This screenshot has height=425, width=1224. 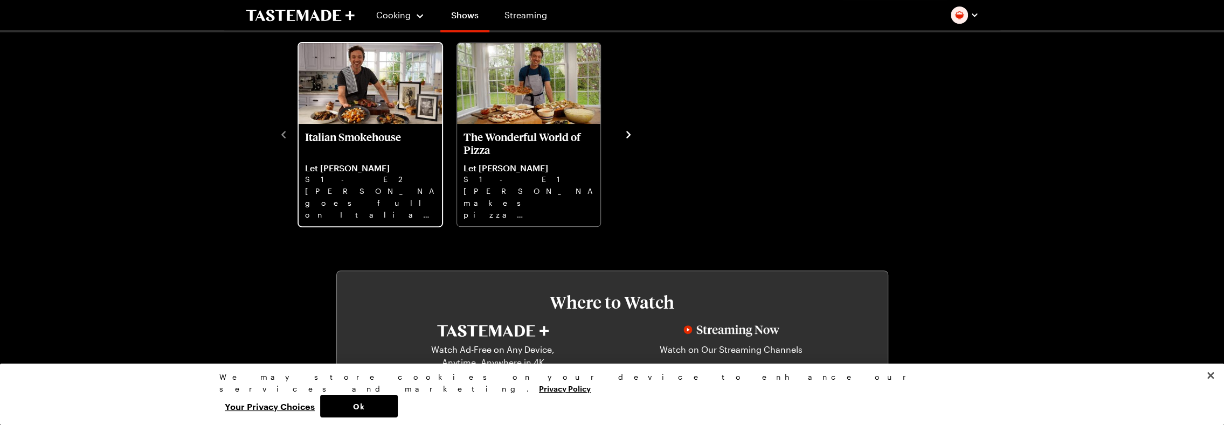 What do you see at coordinates (377, 134) in the screenshot?
I see `div: 1 / 2` at bounding box center [377, 134].